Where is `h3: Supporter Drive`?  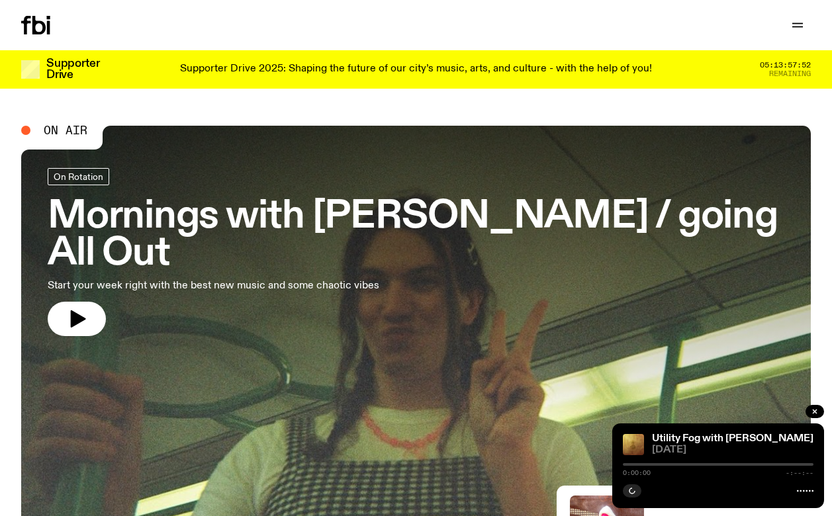
h3: Supporter Drive is located at coordinates (73, 69).